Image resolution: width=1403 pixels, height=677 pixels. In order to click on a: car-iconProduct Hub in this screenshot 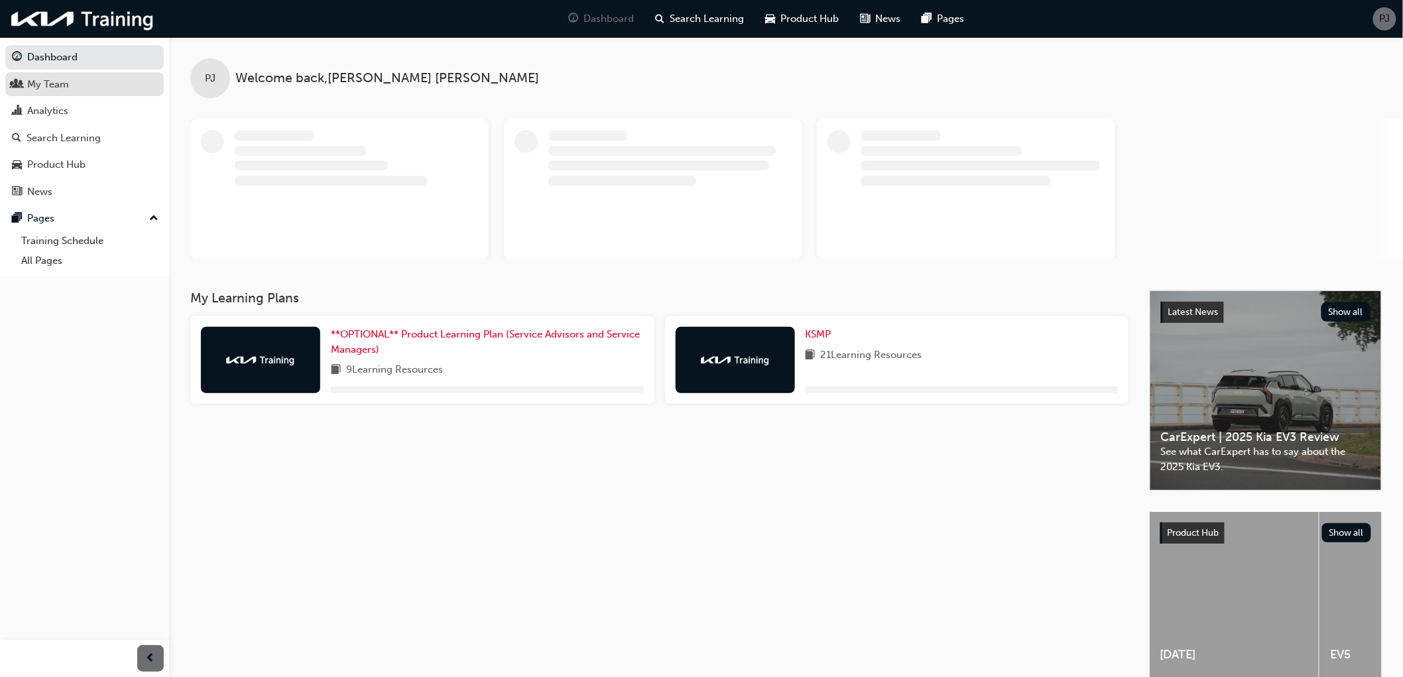, I will do `click(802, 19)`.